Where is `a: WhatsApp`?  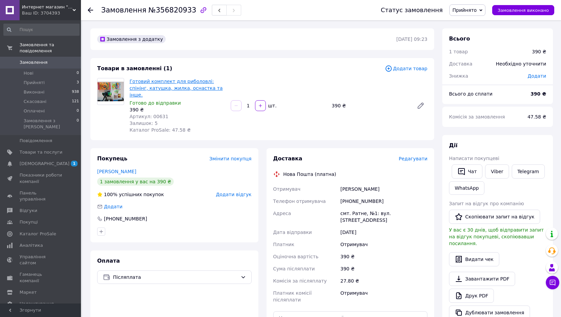 a: WhatsApp is located at coordinates (467, 188).